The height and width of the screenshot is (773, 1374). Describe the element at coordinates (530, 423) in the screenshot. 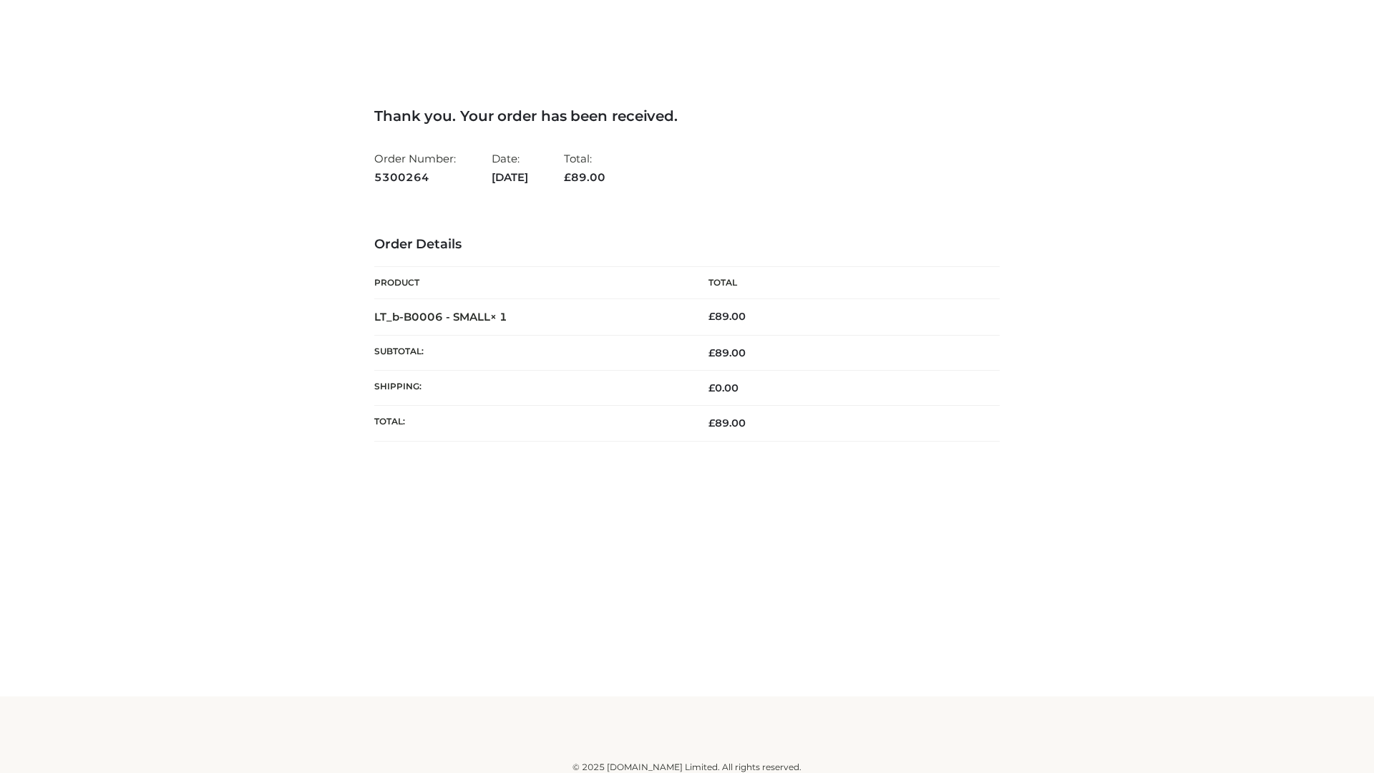

I see `th: Total:` at that location.